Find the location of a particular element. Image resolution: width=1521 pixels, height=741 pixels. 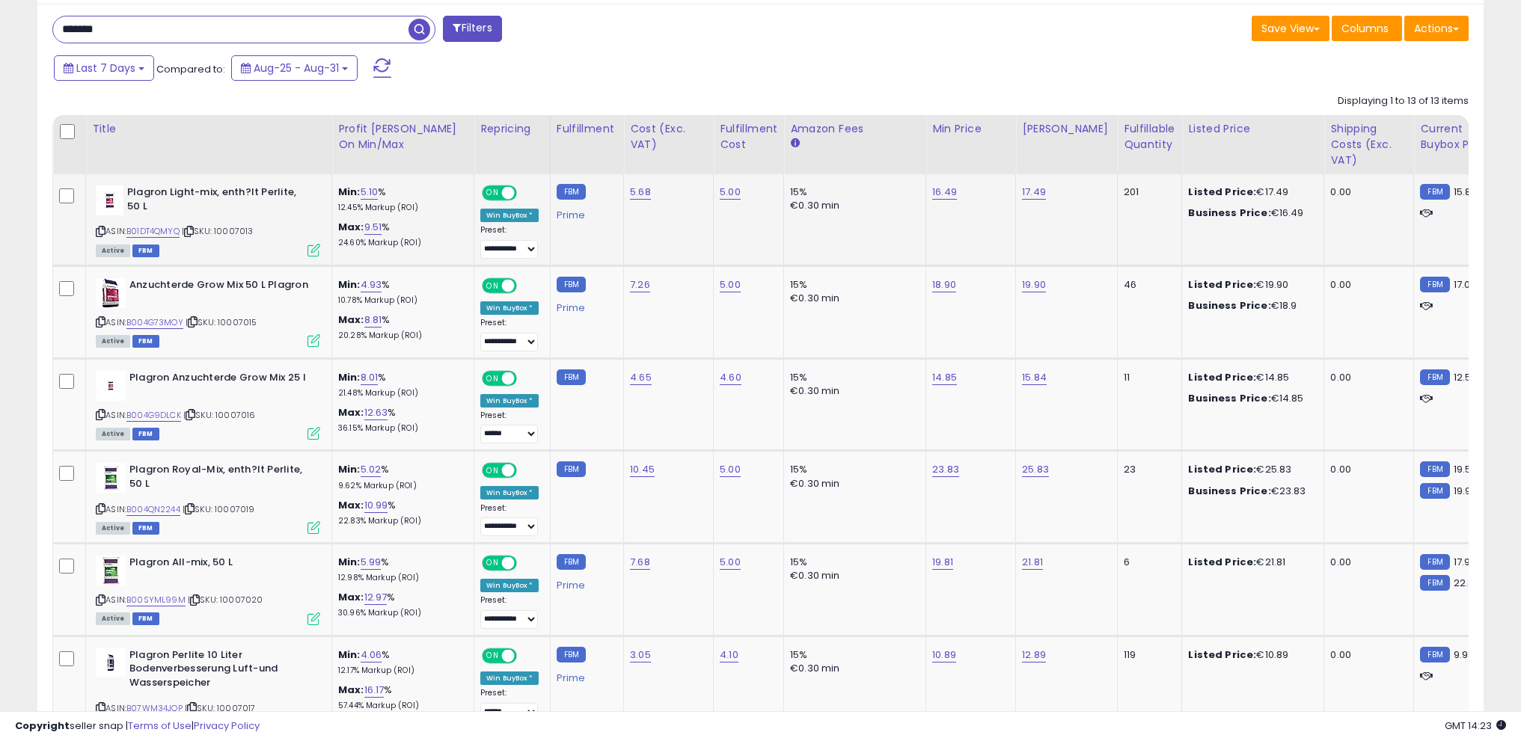

button: Save View is located at coordinates (1290, 28).